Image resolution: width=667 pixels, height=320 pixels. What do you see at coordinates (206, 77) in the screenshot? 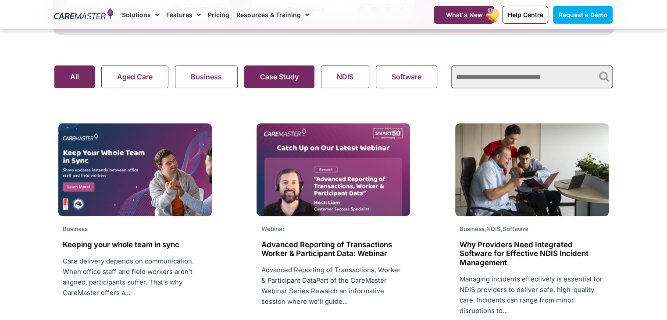
I see `button: Business` at bounding box center [206, 77].